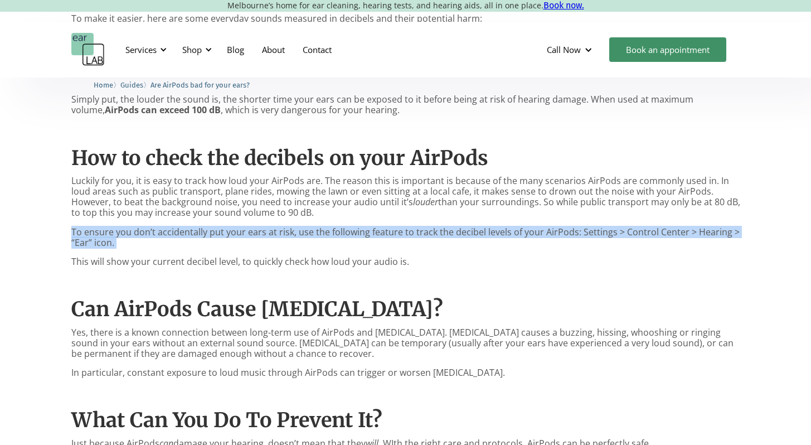 The width and height of the screenshot is (811, 445). I want to click on a: Home, so click(103, 84).